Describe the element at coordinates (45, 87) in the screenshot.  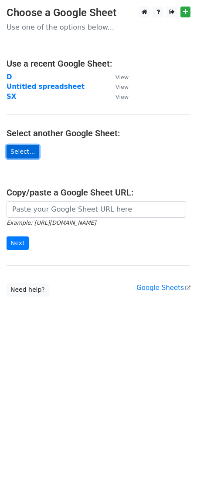
I see `a: Untitled spreadsheet` at that location.